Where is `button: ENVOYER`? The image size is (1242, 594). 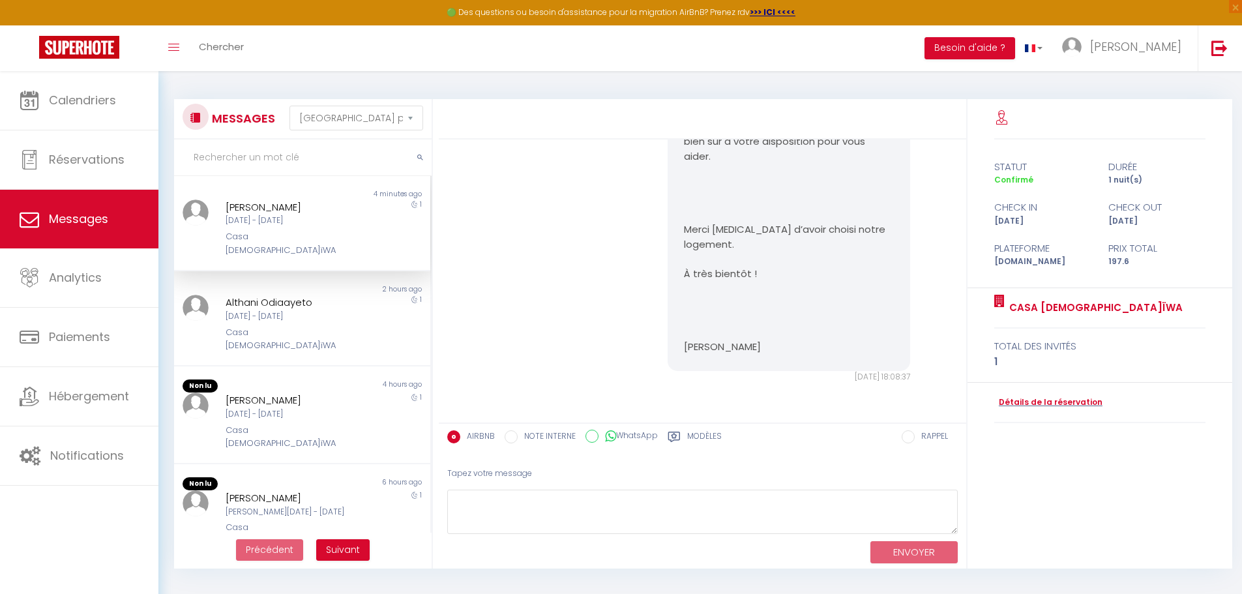
button: ENVOYER is located at coordinates (914, 552).